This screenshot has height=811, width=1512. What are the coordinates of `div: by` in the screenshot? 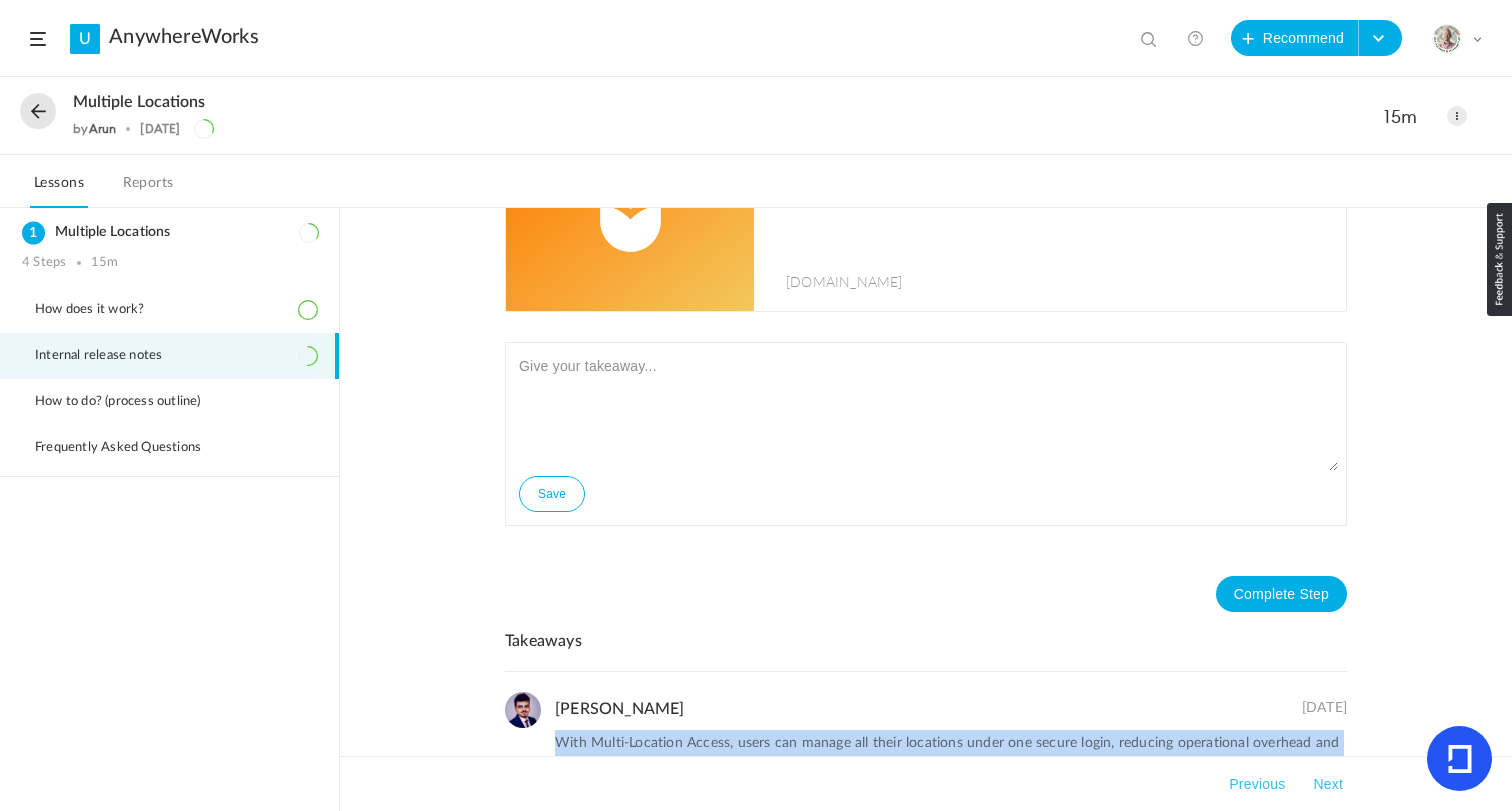 It's located at (94, 129).